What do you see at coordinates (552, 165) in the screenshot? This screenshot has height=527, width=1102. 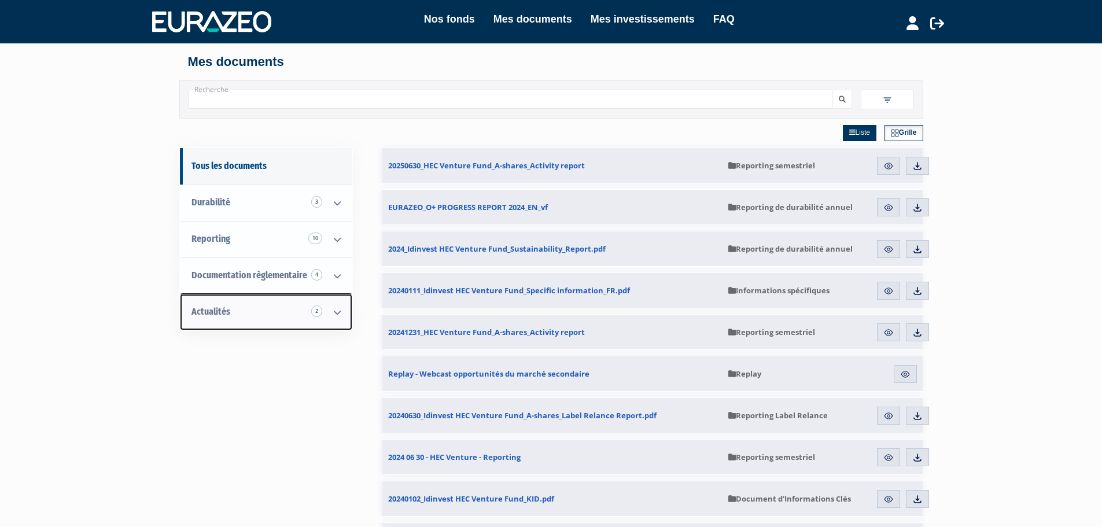 I see `a: 20250630_HEC Venture Fund_A-shares_Activity report` at bounding box center [552, 165].